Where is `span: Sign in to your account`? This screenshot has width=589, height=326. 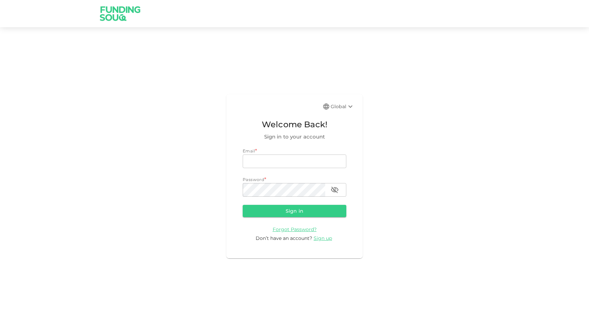
span: Sign in to your account is located at coordinates (294, 137).